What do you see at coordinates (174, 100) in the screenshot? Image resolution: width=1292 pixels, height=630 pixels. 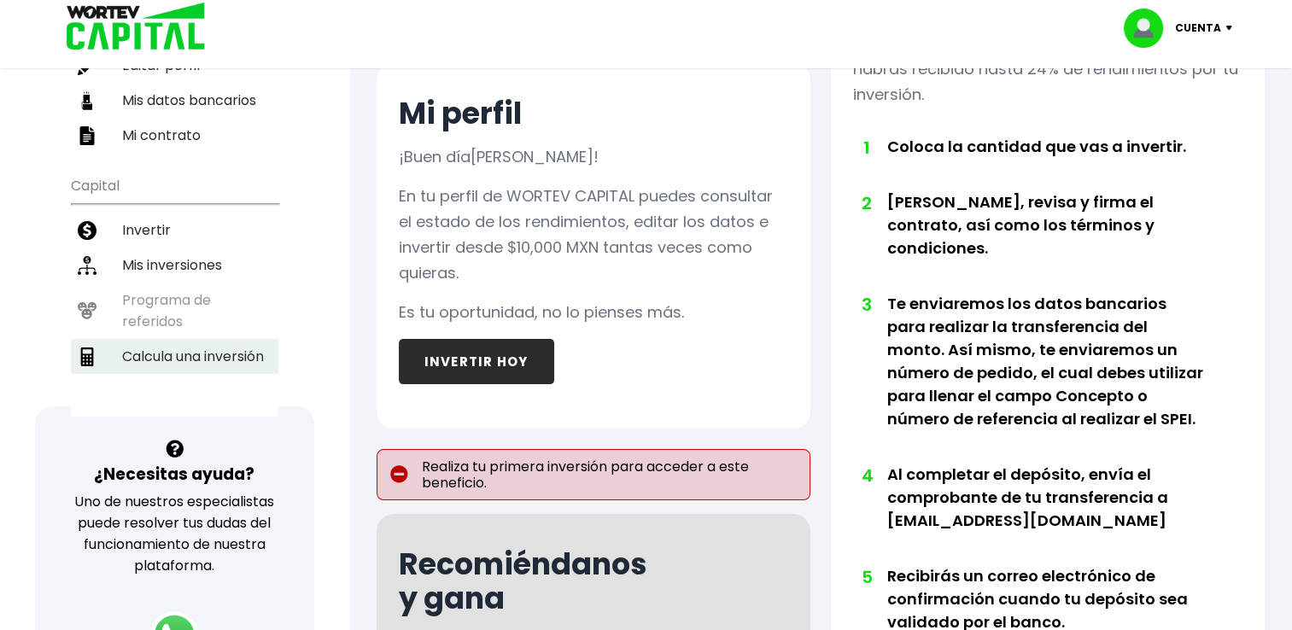 I see `li: Mis datos bancarios` at bounding box center [174, 100].